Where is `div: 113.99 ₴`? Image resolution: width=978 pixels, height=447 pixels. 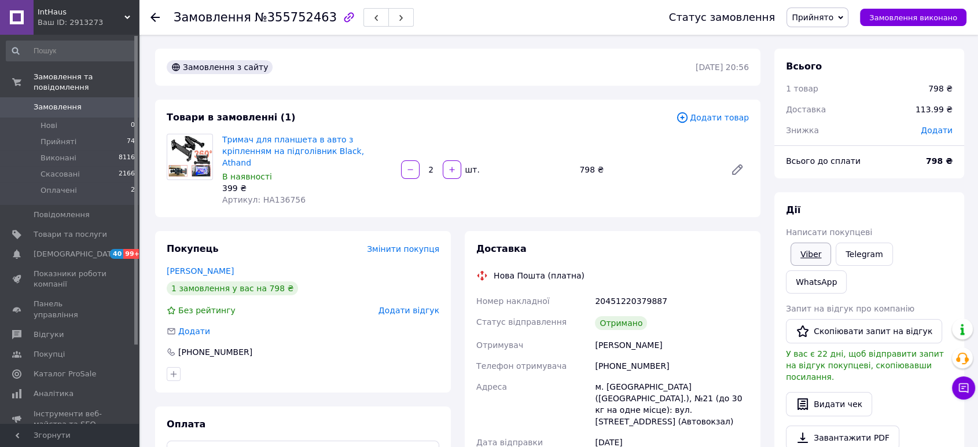
div: 113.99 ₴ is located at coordinates (934, 109).